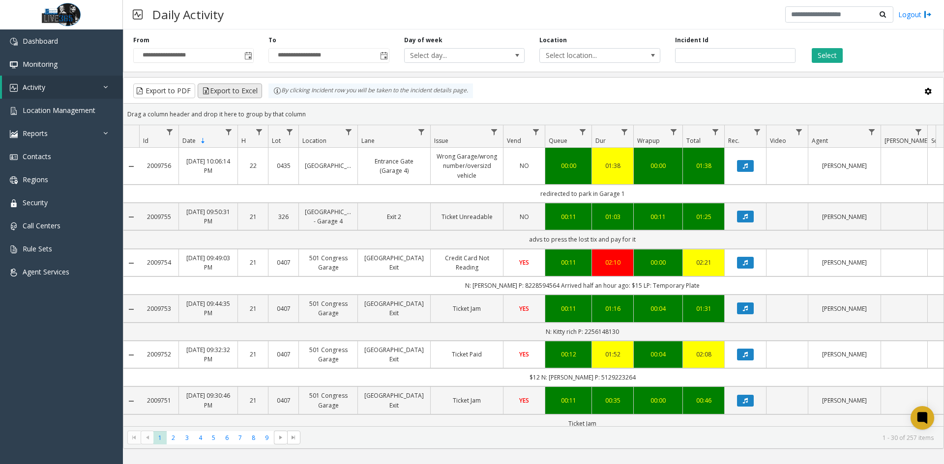  Describe the element at coordinates (253, 401) in the screenshot. I see `a: 21` at that location.